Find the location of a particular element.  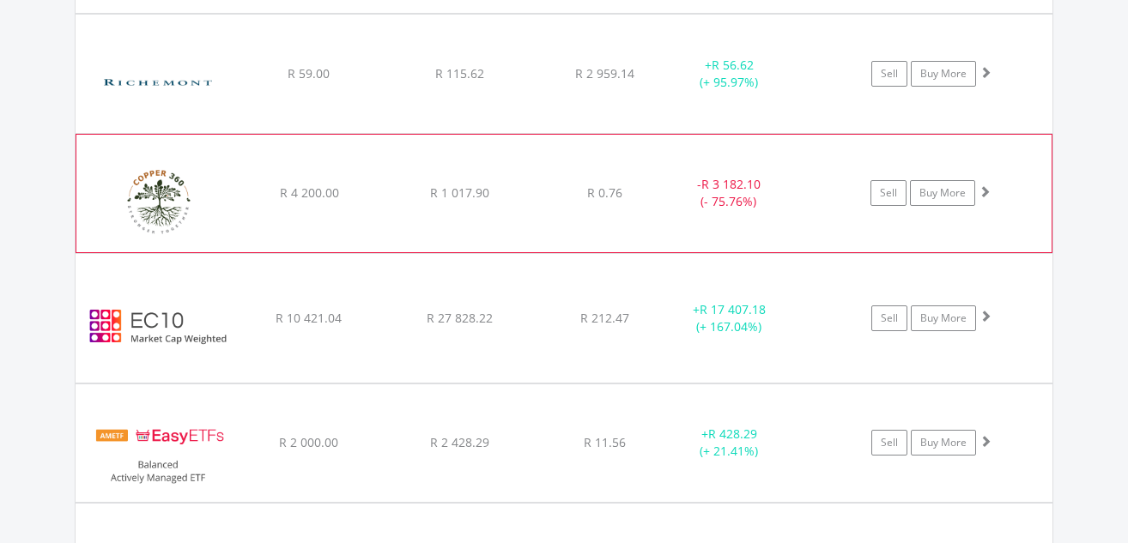

span: R 10 421.04 is located at coordinates (308, 317).